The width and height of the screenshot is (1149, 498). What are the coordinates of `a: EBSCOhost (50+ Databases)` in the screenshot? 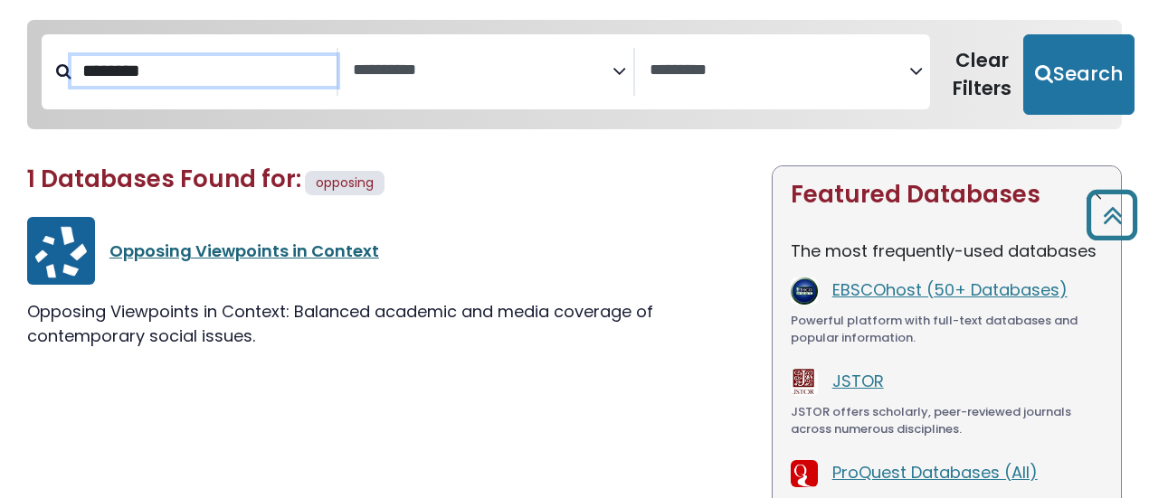 It's located at (950, 289).